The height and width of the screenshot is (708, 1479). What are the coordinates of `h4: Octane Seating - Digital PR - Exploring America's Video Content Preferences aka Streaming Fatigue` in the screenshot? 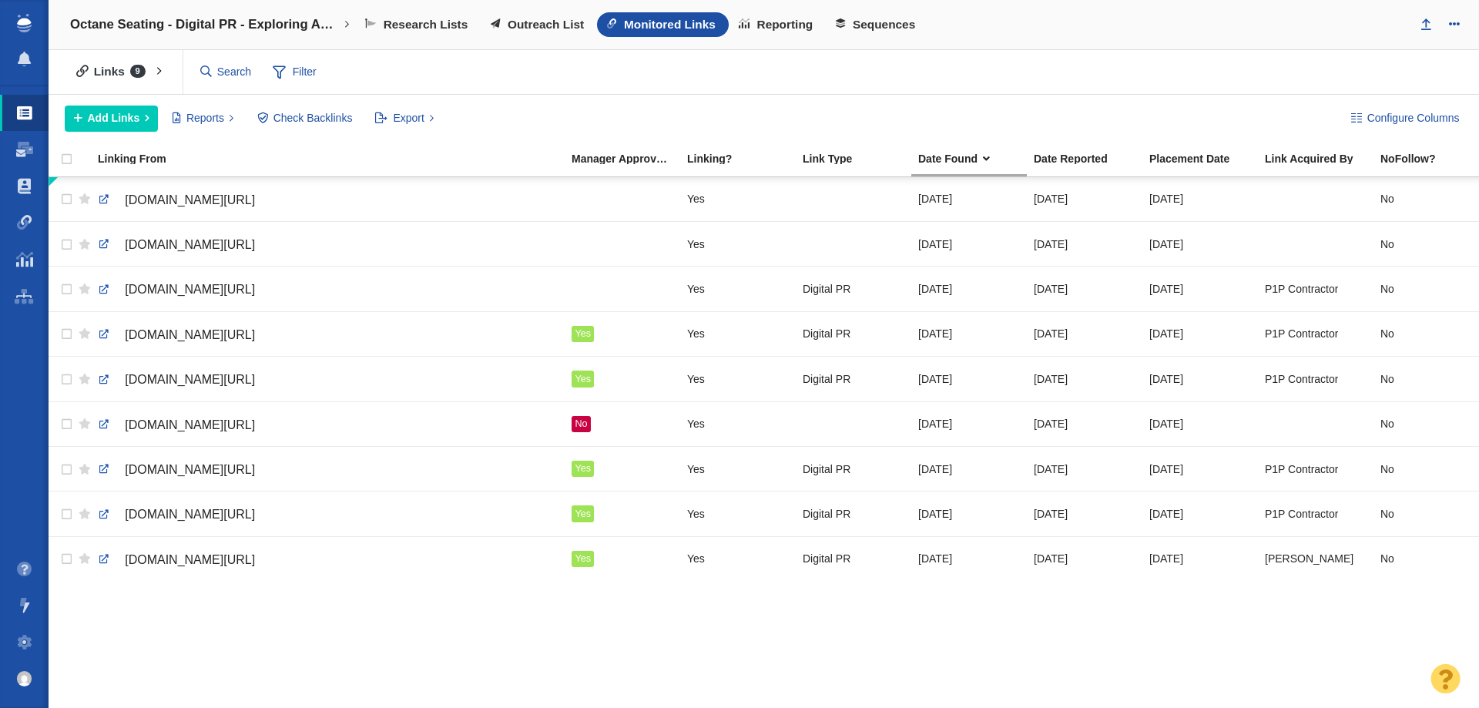 It's located at (205, 25).